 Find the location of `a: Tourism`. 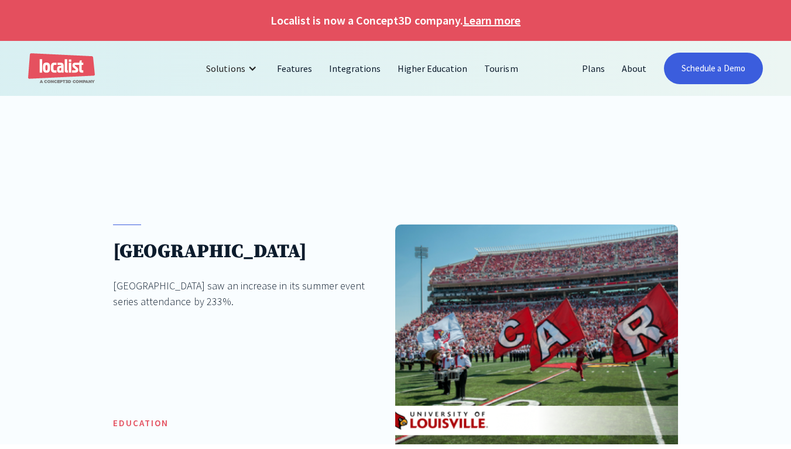

a: Tourism is located at coordinates (501, 68).